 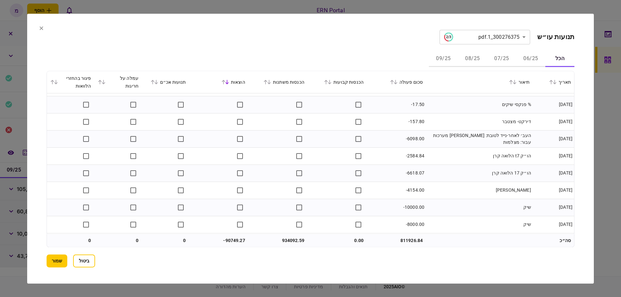 What do you see at coordinates (560, 59) in the screenshot?
I see `button: הכל` at bounding box center [560, 59].